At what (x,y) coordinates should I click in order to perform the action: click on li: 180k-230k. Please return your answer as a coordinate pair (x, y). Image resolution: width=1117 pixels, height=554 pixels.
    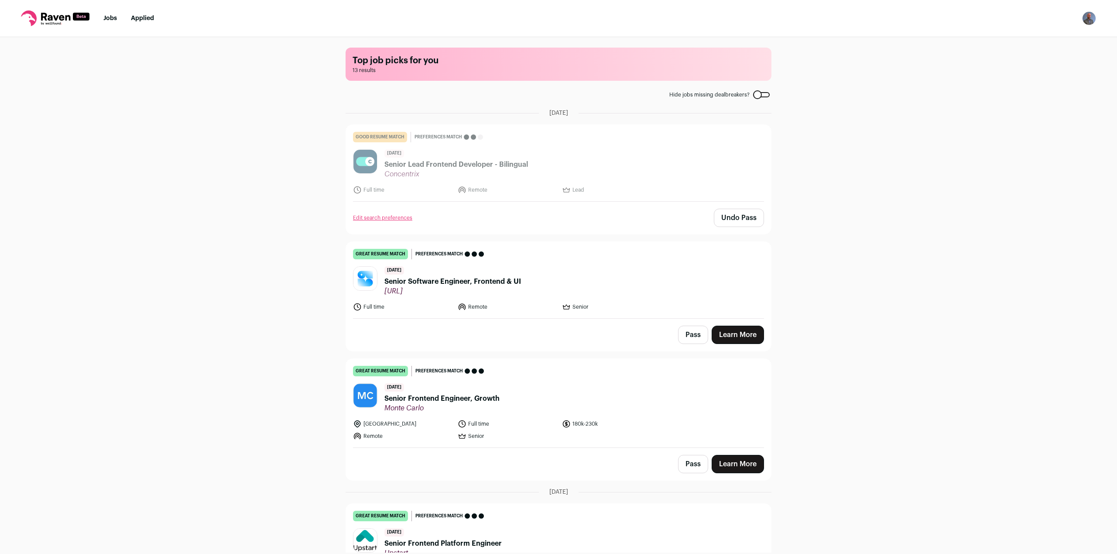
    Looking at the image, I should click on (612, 424).